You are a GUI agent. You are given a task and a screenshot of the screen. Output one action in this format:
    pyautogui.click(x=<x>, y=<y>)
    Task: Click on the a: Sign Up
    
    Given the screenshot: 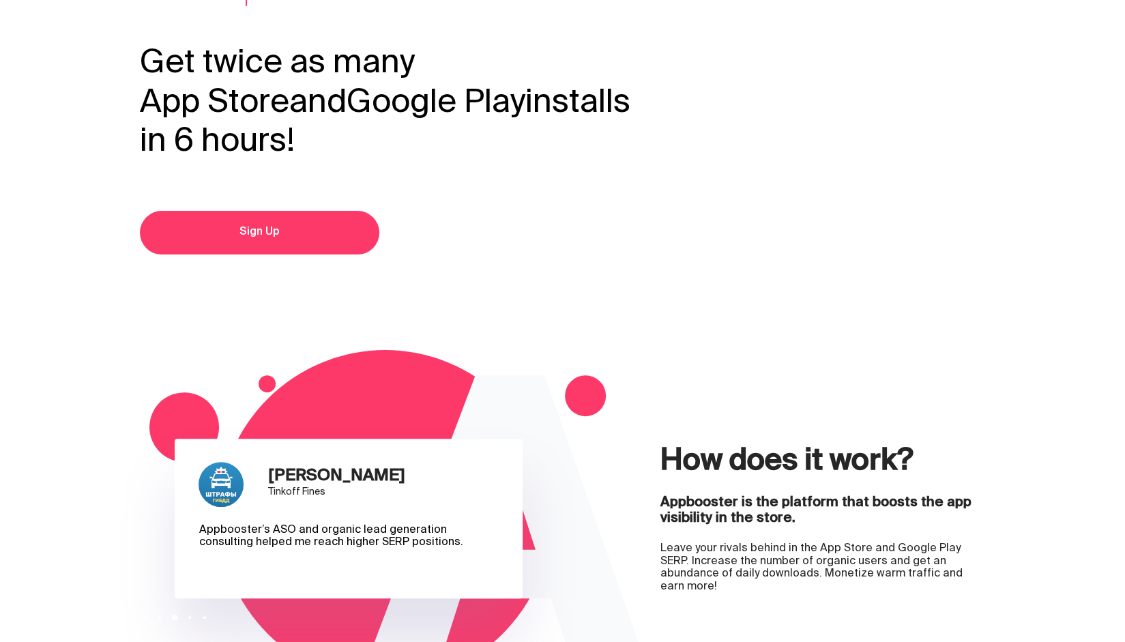 What is the action you would take?
    pyautogui.click(x=259, y=233)
    